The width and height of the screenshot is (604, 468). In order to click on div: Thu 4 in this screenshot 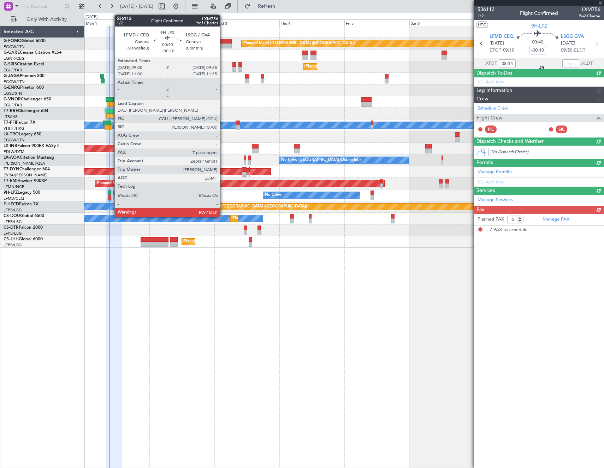, I will do `click(312, 23)`.